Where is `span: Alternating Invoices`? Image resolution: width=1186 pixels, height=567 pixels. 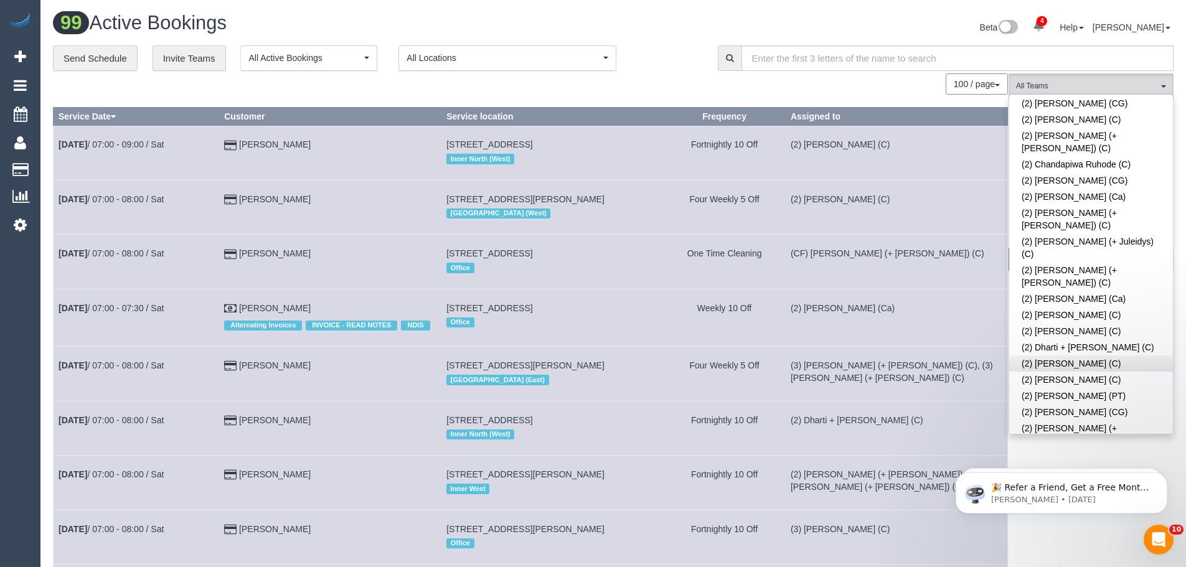 span: Alternating Invoices is located at coordinates (263, 326).